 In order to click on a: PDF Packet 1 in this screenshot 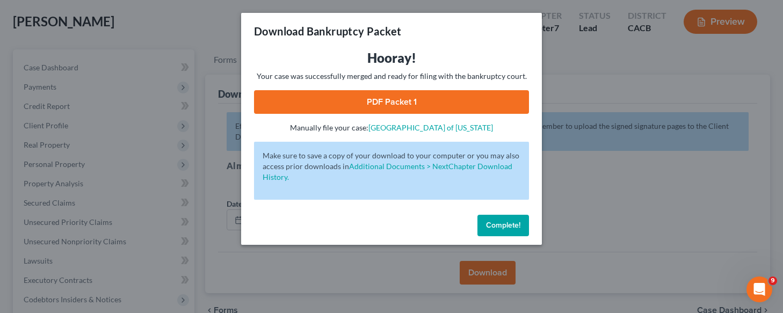, I will do `click(391, 102)`.